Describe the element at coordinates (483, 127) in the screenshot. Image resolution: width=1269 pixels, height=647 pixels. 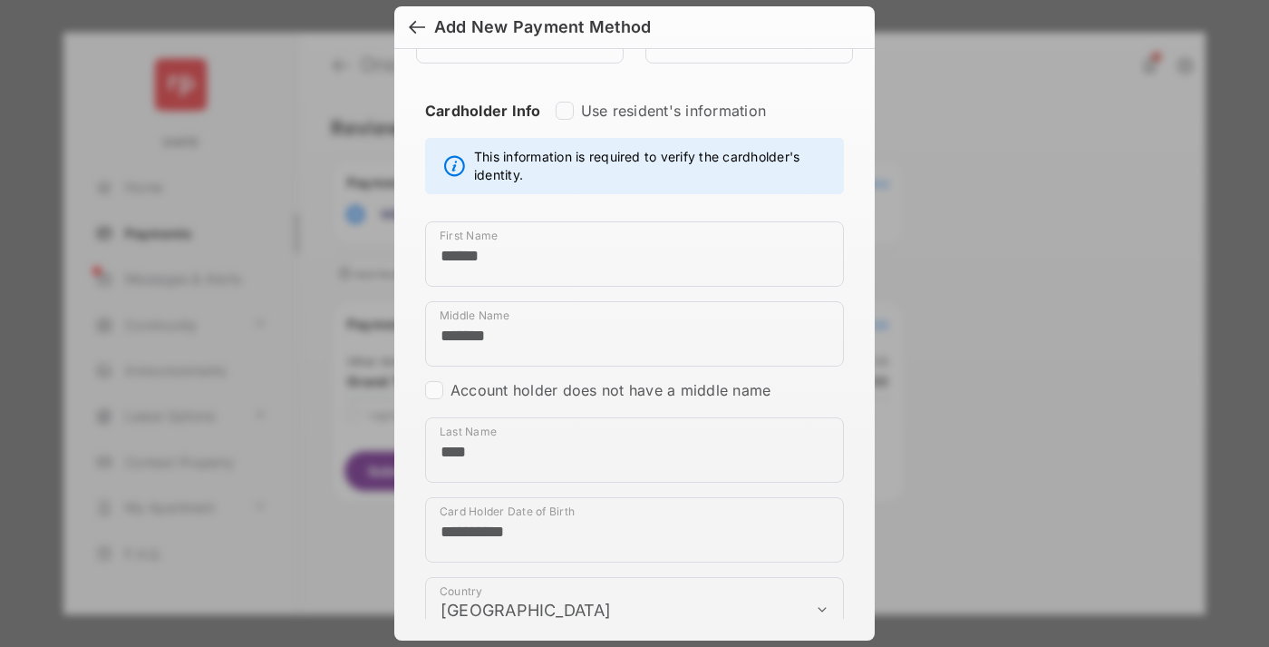
I see `strong: Cardholder Info` at that location.